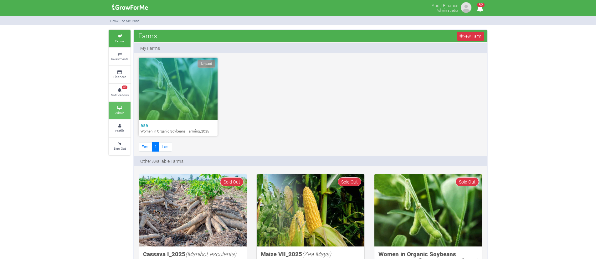  What do you see at coordinates (178, 131) in the screenshot?
I see `p: Women In Organic Soybeans Farming_2025` at bounding box center [178, 131].